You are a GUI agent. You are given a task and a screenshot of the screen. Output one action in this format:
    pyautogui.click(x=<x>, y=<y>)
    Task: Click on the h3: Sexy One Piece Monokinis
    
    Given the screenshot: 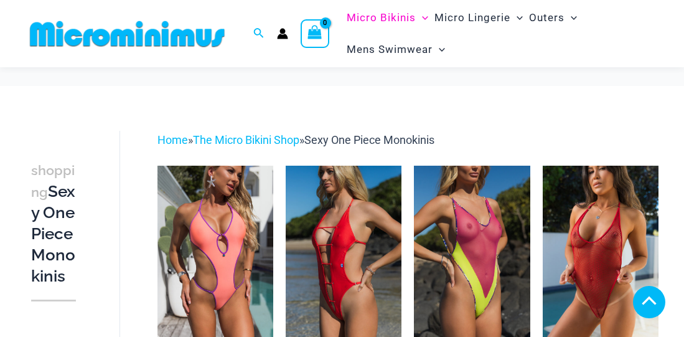 What is the action you would take?
    pyautogui.click(x=54, y=223)
    